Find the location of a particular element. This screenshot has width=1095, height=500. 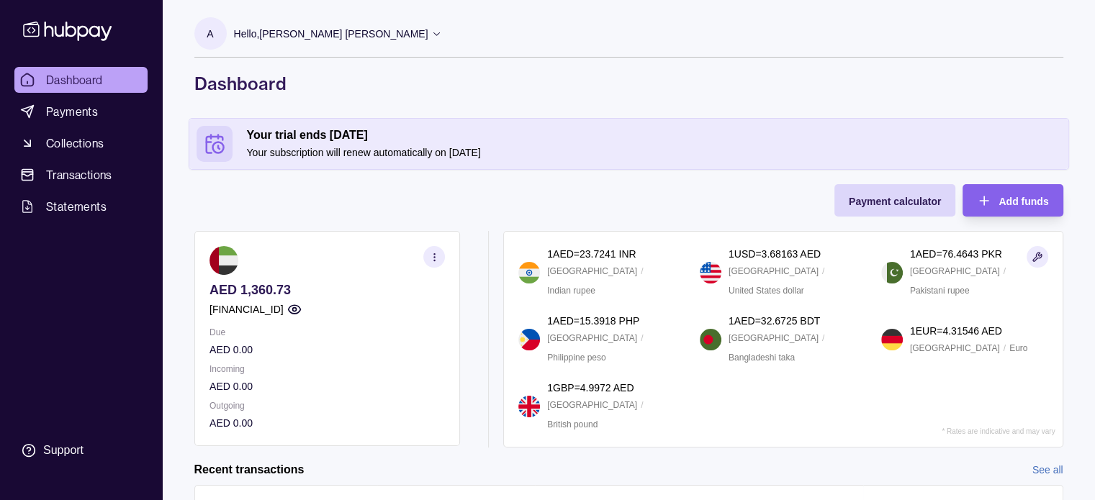

img: bd is located at coordinates (711, 340).